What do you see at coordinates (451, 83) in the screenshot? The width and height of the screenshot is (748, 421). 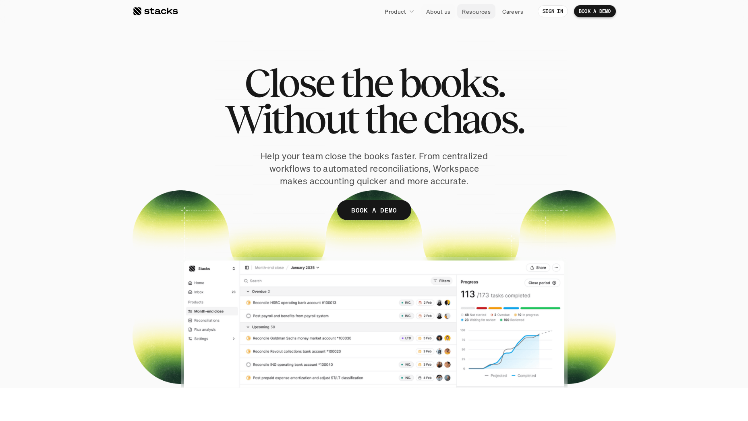 I see `span: books.` at bounding box center [451, 83].